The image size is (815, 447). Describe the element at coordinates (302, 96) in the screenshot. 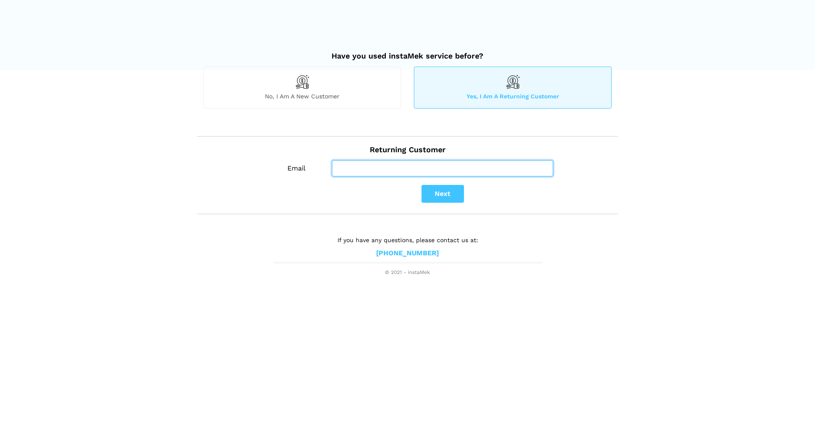

I see `span: No, I am a new customer` at that location.